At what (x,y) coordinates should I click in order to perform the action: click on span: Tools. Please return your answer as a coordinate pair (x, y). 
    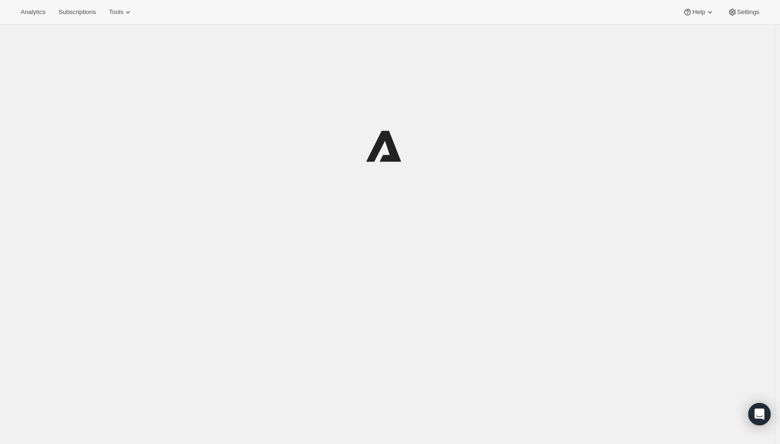
    Looking at the image, I should click on (116, 12).